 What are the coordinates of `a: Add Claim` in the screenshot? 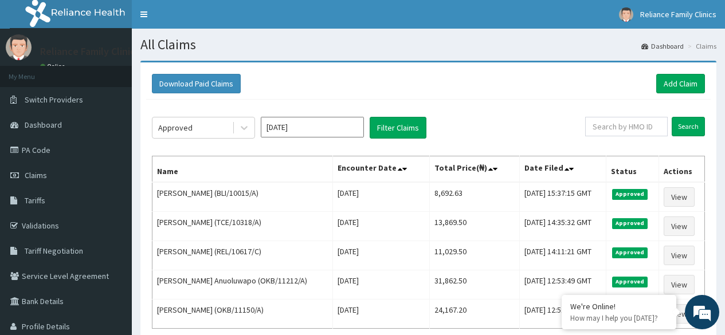 It's located at (680, 84).